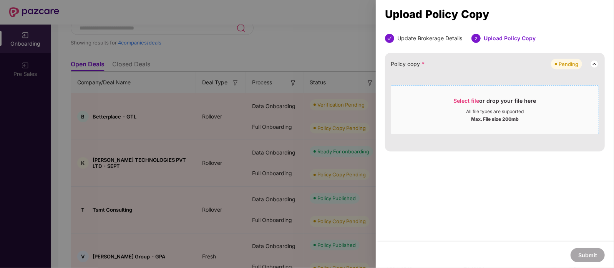 The image size is (614, 268). What do you see at coordinates (407, 64) in the screenshot?
I see `span: Policy copy` at bounding box center [407, 64].